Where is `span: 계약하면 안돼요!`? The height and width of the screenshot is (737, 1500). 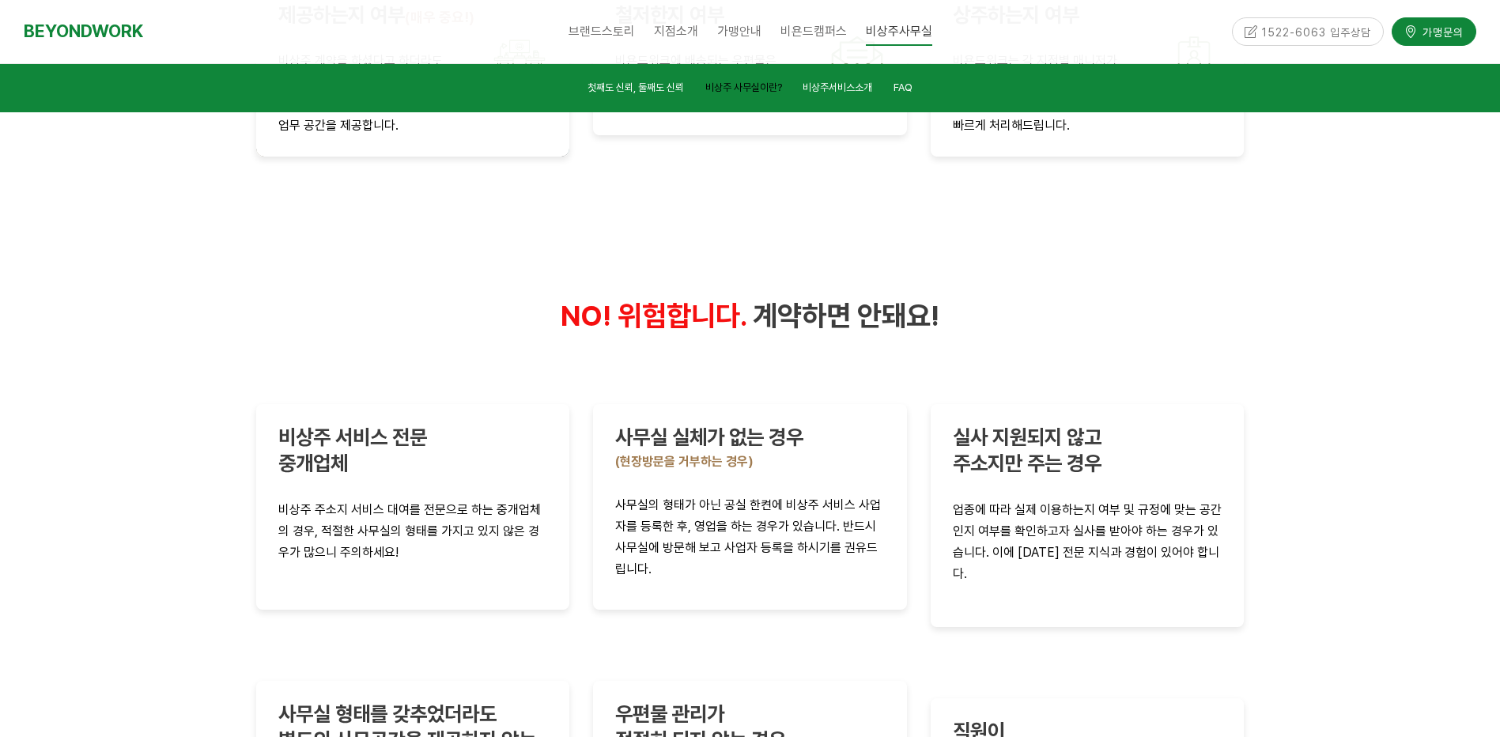 span: 계약하면 안돼요! is located at coordinates (846, 316).